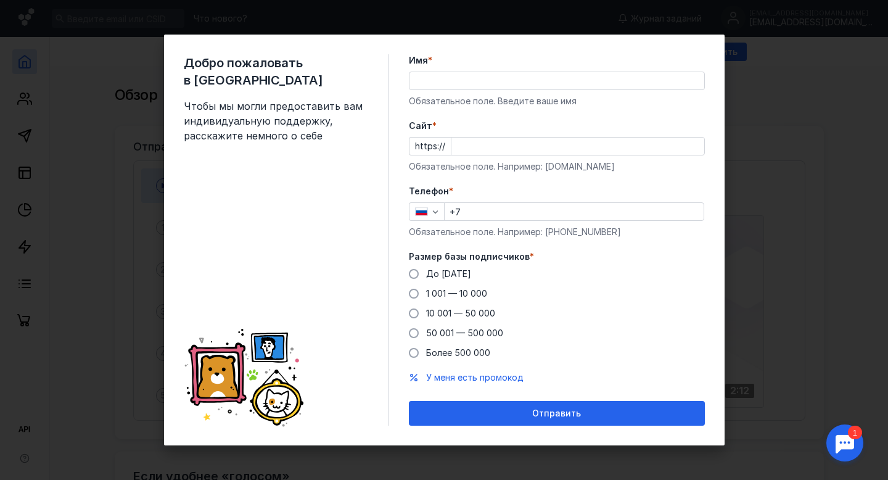 The height and width of the screenshot is (480, 888). What do you see at coordinates (276, 121) in the screenshot?
I see `span: Чтобы мы могли предоставить вам индивидуальную поддержку, расскажите немного о себе` at bounding box center [276, 121].